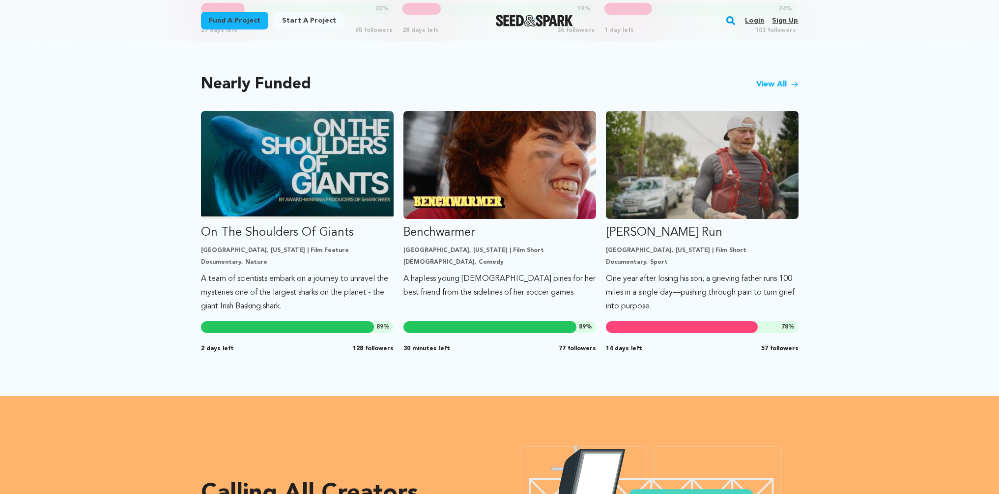 The image size is (999, 494). Describe the element at coordinates (785, 327) in the screenshot. I see `span: 78` at that location.